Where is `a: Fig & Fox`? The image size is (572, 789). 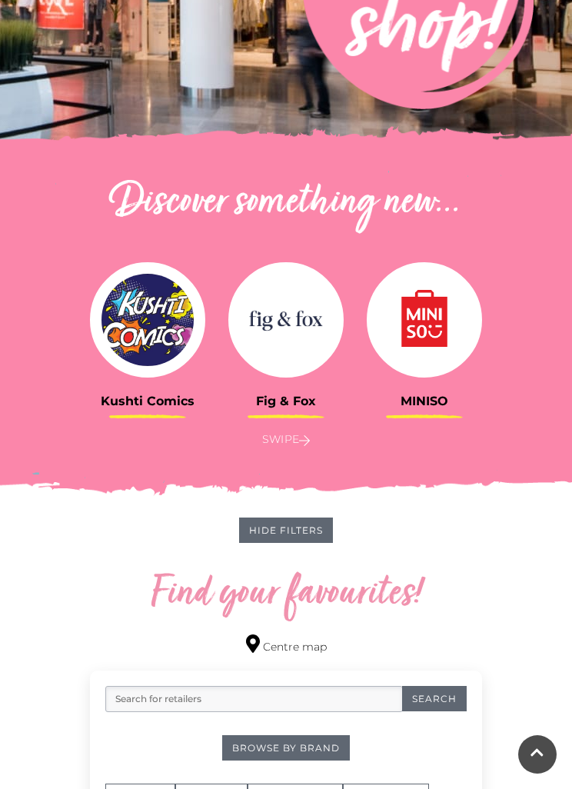
a: Fig & Fox is located at coordinates (286, 333).